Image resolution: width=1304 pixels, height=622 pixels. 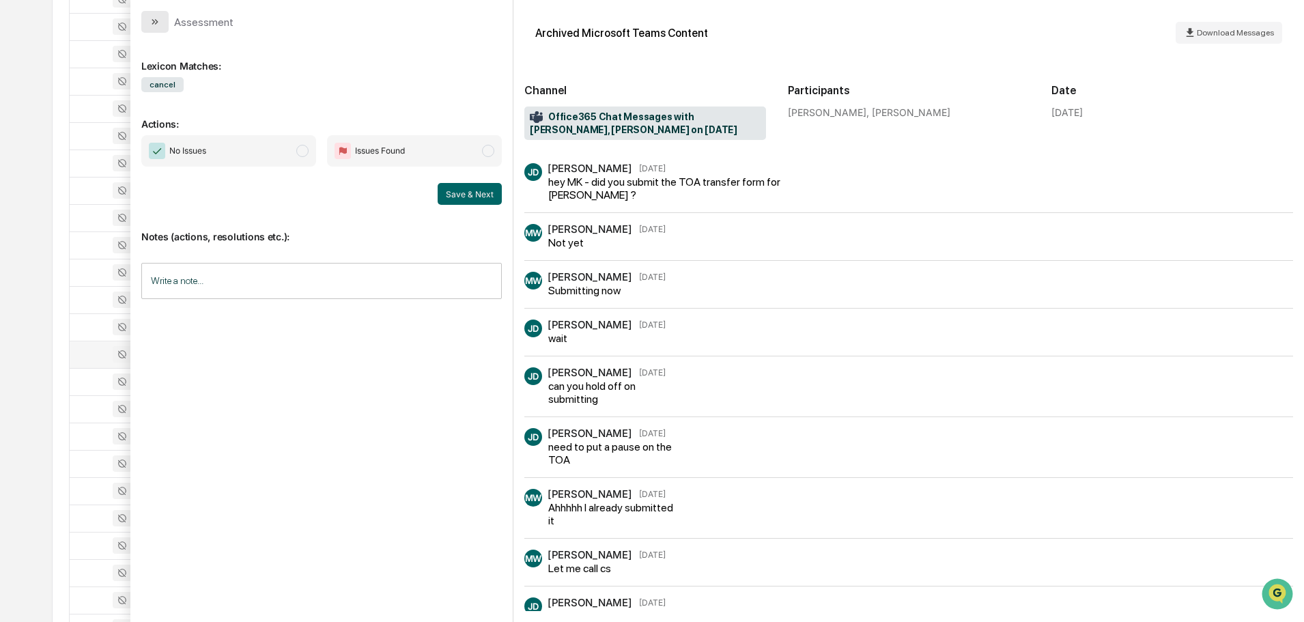 What do you see at coordinates (1229, 33) in the screenshot?
I see `button: Download Messages` at bounding box center [1229, 33].